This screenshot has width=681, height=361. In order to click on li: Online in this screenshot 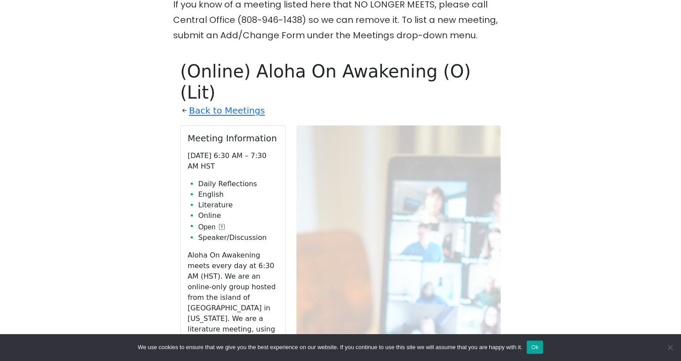, I will do `click(238, 216)`.